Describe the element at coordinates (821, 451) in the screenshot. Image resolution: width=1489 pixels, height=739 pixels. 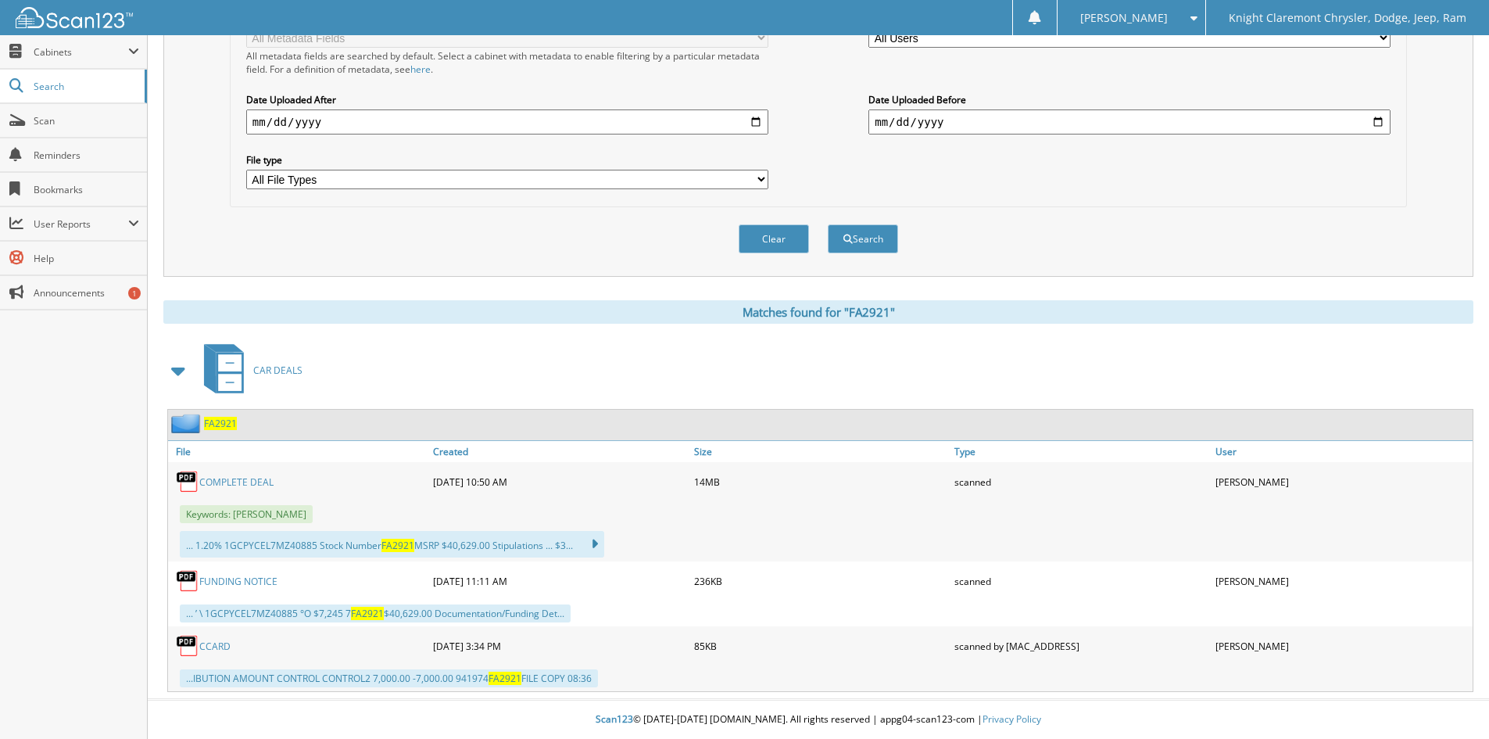
I see `a: Size` at that location.